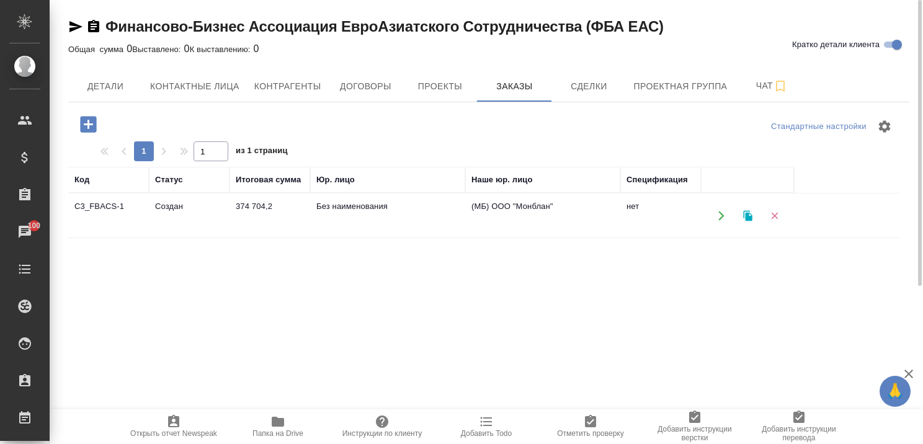 This screenshot has height=444, width=923. What do you see at coordinates (695, 427) in the screenshot?
I see `button: Добавить инструкции верстки` at bounding box center [695, 427].